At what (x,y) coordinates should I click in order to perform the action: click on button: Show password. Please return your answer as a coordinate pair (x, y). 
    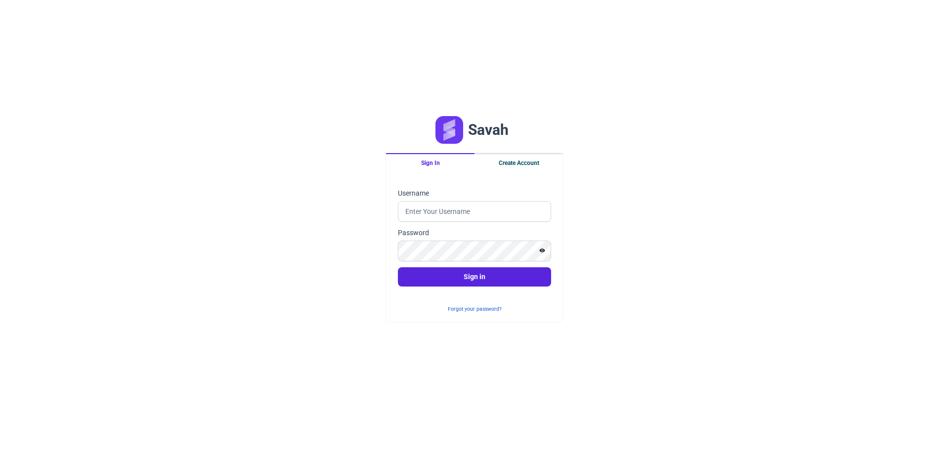
    Looking at the image, I should click on (542, 251).